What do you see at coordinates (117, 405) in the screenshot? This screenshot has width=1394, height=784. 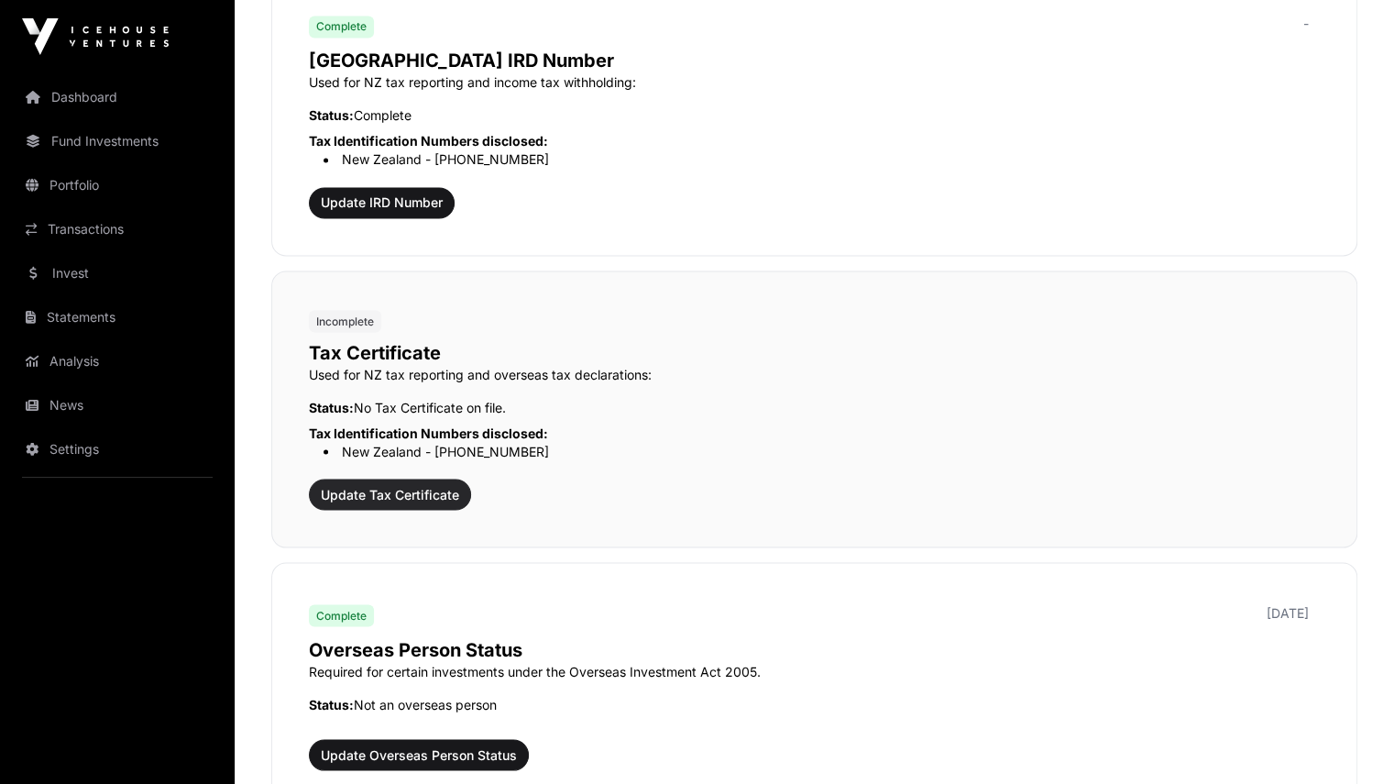 I see `a: News` at bounding box center [117, 405].